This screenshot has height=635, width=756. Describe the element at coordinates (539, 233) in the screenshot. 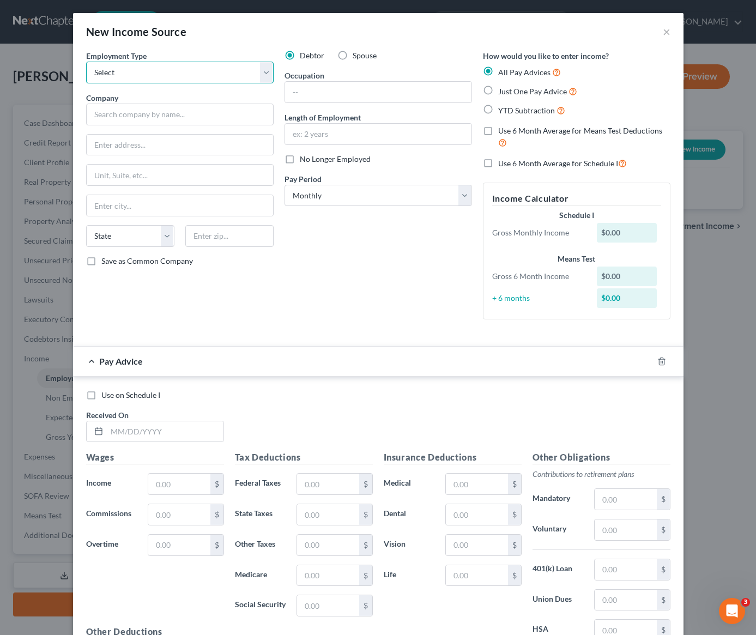

I see `div: Gross Monthly Income` at that location.